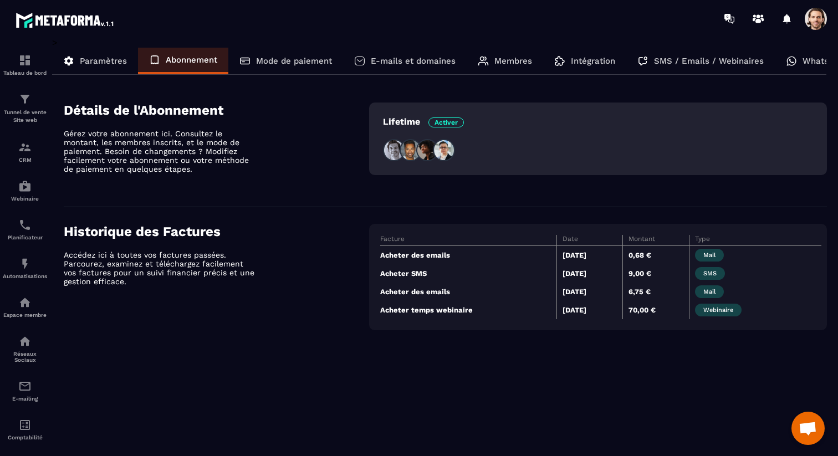 The image size is (838, 456). I want to click on p: CRM, so click(25, 160).